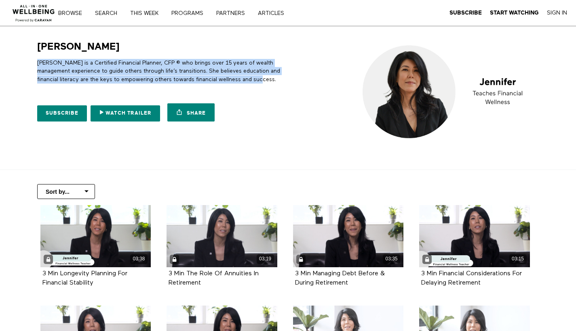  I want to click on a: 3 Min Longevity Planning For Financial Stability 03:38, so click(96, 236).